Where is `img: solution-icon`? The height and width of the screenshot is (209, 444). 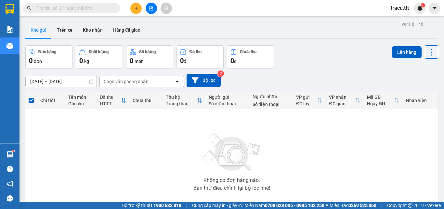 img: solution-icon is located at coordinates (10, 29).